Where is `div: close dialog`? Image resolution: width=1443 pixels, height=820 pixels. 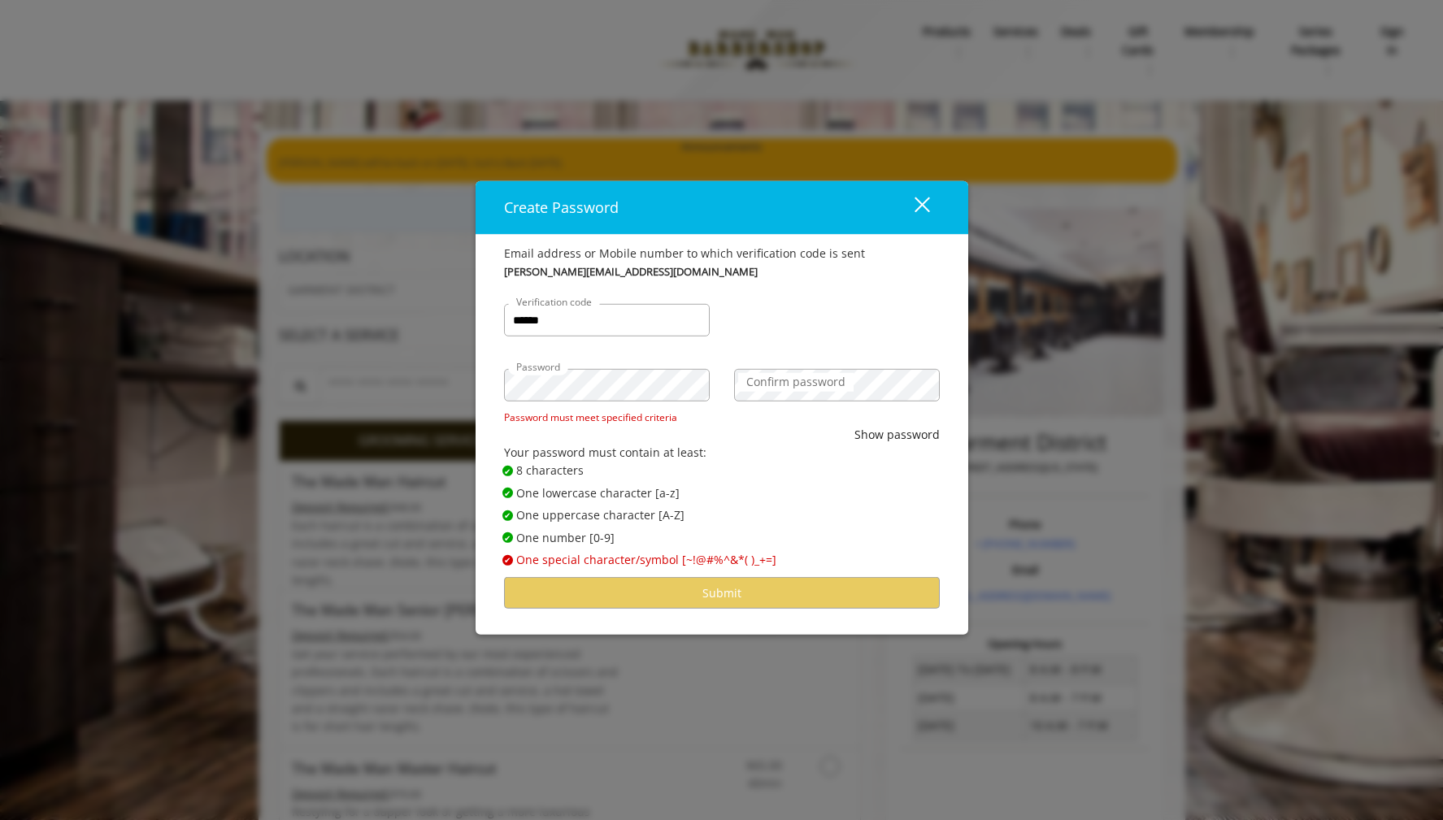 div: close dialog is located at coordinates (912, 207).